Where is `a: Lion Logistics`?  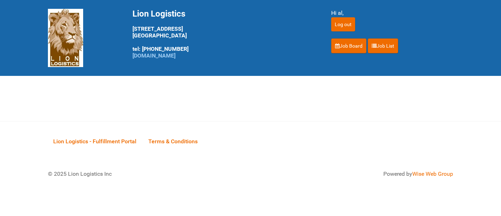
a: Lion Logistics is located at coordinates (66, 37).